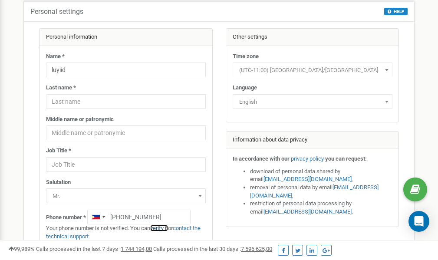 The image size is (438, 260). I want to click on label: Job Title *, so click(59, 151).